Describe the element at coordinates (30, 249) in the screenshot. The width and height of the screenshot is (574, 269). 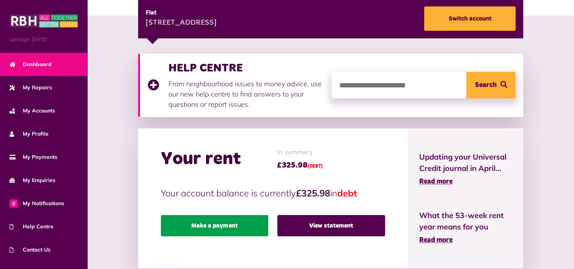
I see `span: Contact Us` at that location.